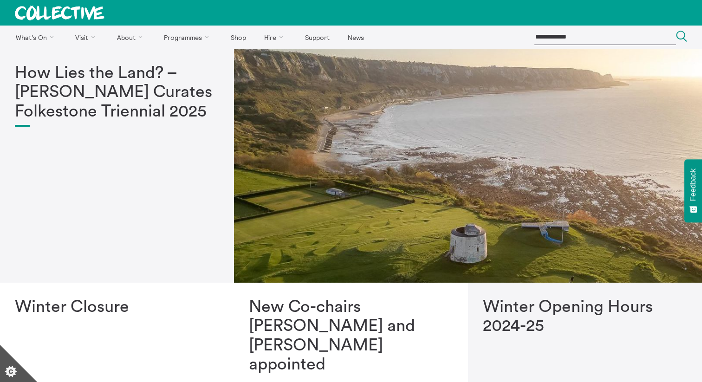 The height and width of the screenshot is (382, 702). What do you see at coordinates (356, 37) in the screenshot?
I see `a: News` at bounding box center [356, 37].